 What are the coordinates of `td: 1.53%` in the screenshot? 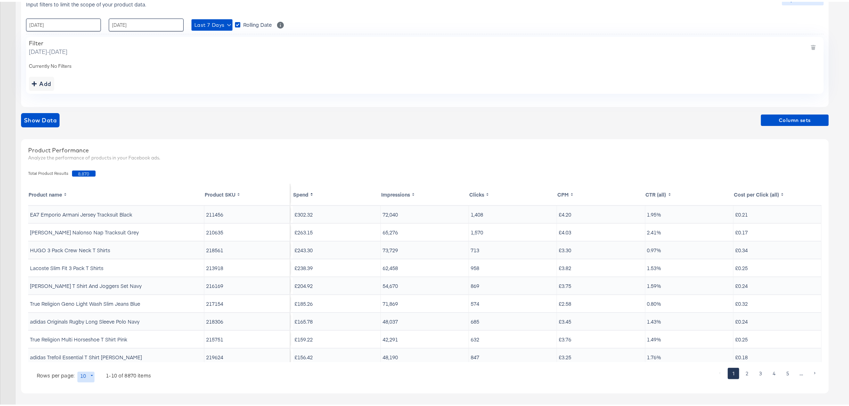 It's located at (689, 266).